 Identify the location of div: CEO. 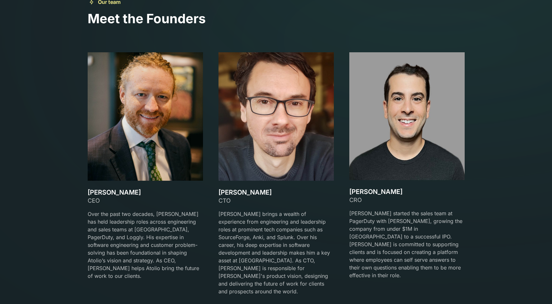
(145, 200).